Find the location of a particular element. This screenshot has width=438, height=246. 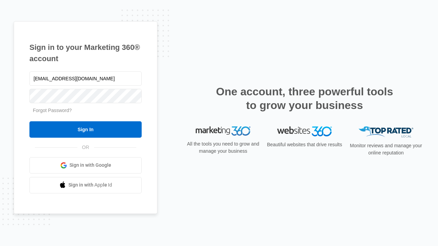

a: Forgot Password? is located at coordinates (52, 111).